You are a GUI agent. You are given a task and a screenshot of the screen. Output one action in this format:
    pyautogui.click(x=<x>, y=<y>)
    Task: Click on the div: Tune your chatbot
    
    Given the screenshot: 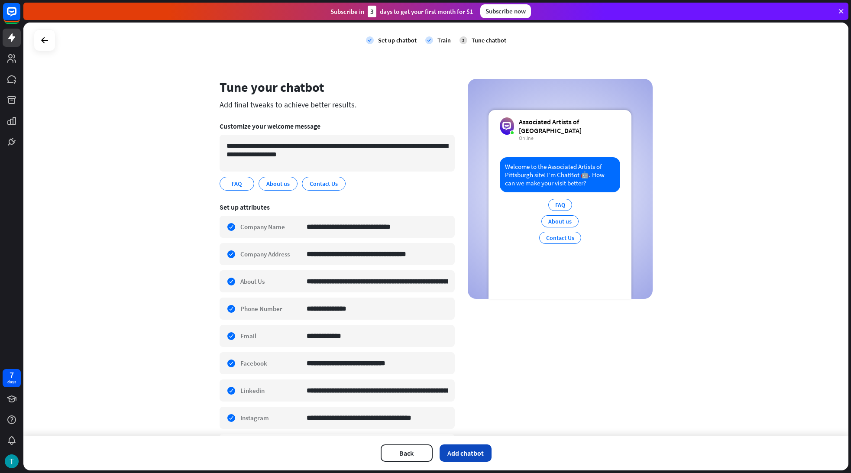 What is the action you would take?
    pyautogui.click(x=337, y=87)
    